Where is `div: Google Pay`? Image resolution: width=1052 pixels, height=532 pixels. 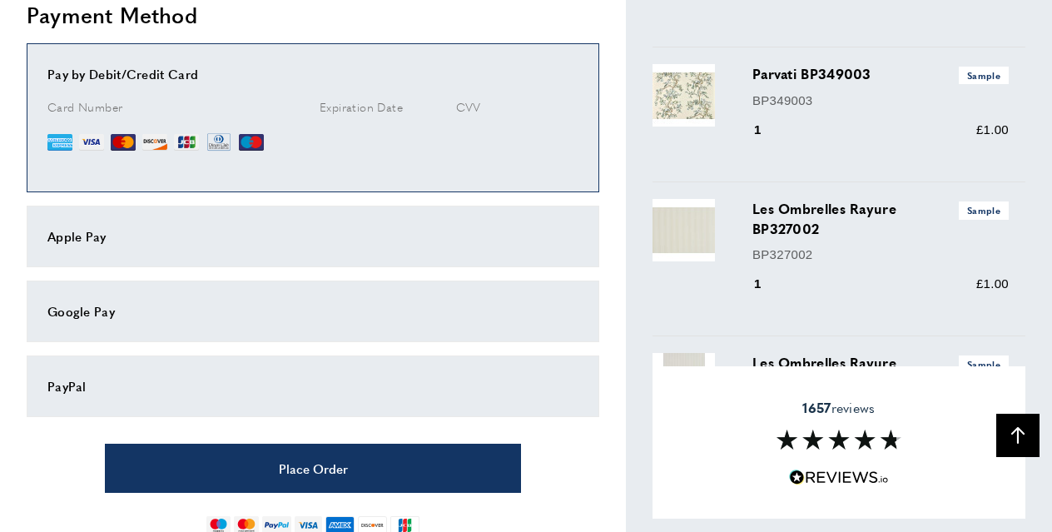 div: Google Pay is located at coordinates (313, 311).